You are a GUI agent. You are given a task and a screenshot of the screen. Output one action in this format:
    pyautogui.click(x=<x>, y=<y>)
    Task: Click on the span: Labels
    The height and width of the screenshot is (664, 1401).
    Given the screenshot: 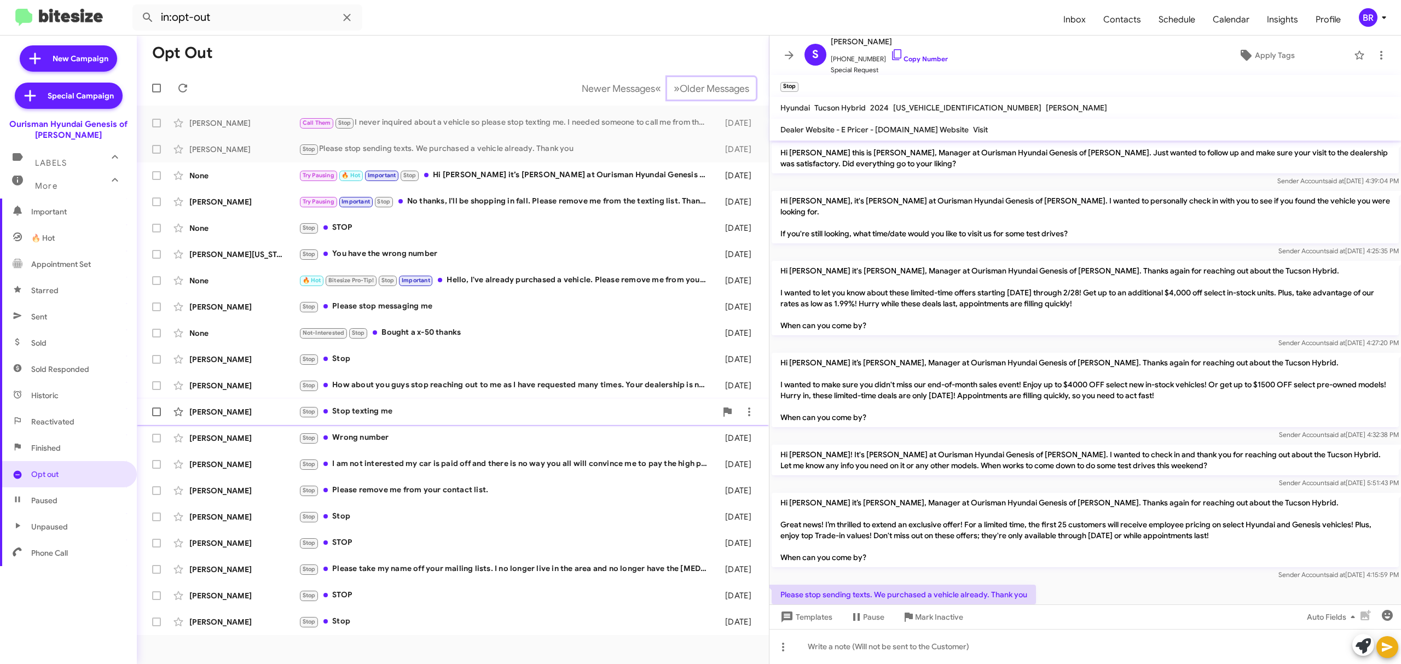 What is the action you would take?
    pyautogui.click(x=51, y=163)
    